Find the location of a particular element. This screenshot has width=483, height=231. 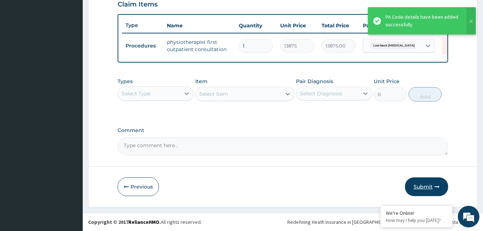

button: Submit is located at coordinates (427, 187).